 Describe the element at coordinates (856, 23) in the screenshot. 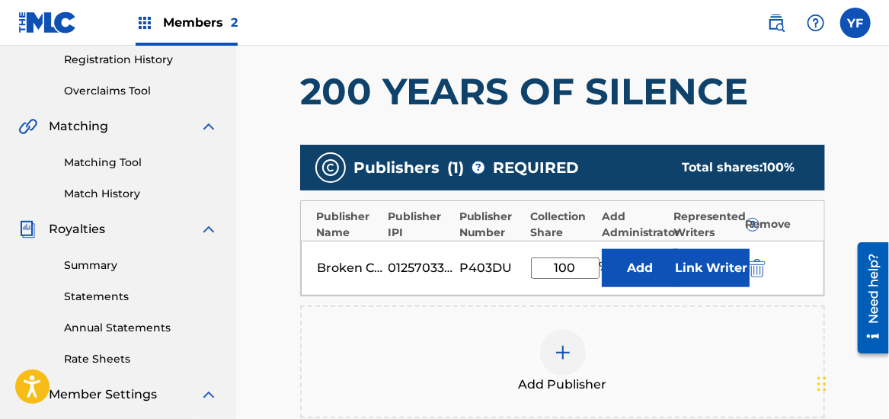

I see `div: User Menu` at that location.